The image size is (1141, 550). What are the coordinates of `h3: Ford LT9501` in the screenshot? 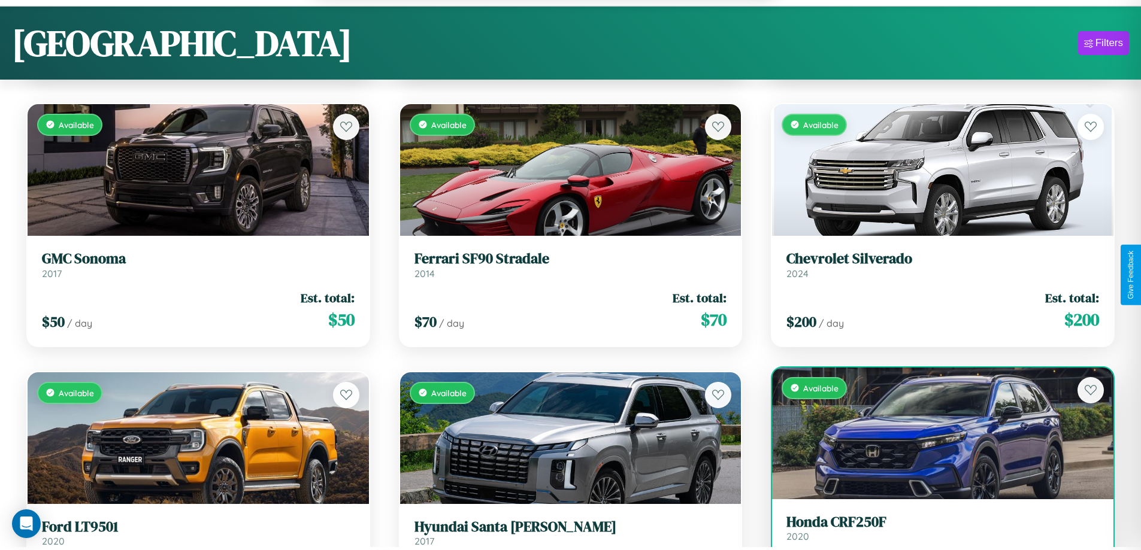 It's located at (198, 527).